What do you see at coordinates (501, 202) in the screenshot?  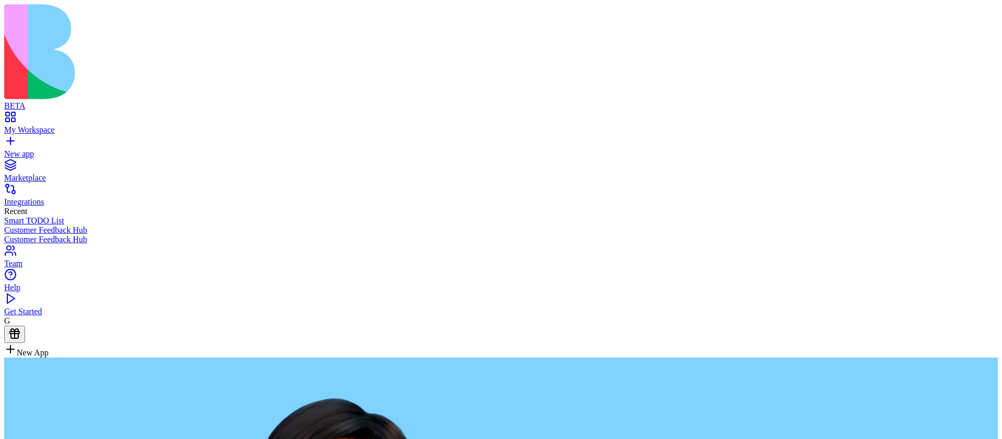 I see `div: Integrations` at bounding box center [501, 202].